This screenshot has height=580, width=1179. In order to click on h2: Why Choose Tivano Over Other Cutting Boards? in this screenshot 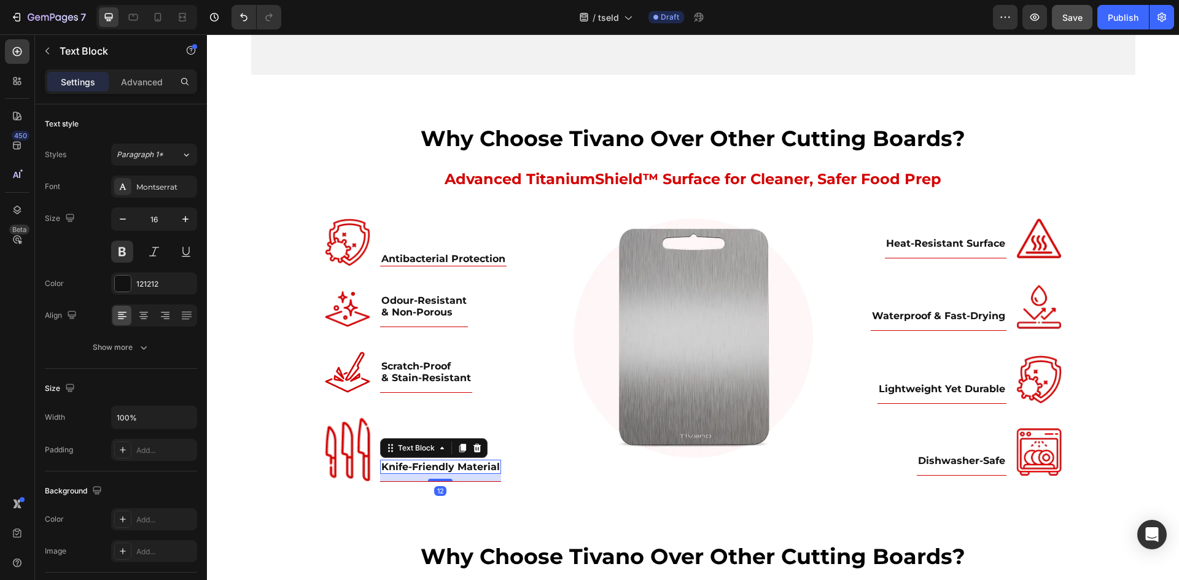, I will do `click(486, 104)`.